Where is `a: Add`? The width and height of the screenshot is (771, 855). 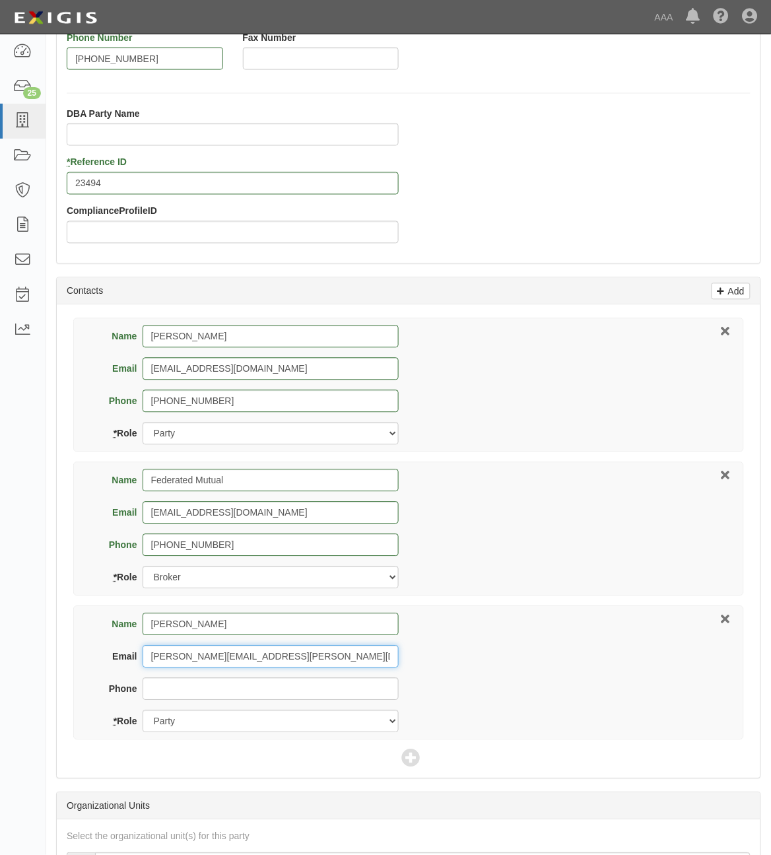
a: Add is located at coordinates (731, 291).